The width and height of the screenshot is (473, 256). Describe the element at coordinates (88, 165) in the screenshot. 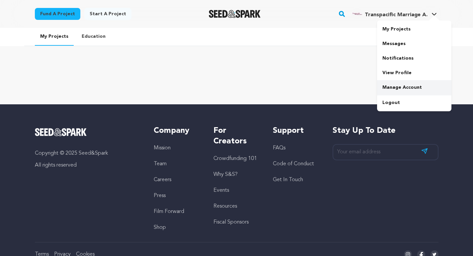

I see `p: All rights reserved` at that location.